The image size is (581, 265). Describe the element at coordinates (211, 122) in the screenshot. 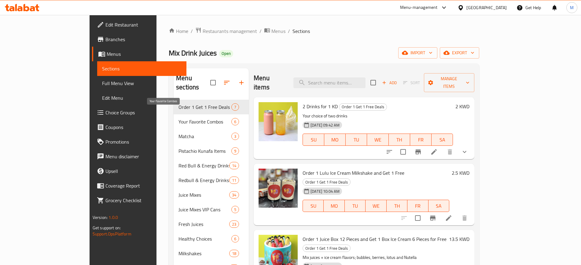

I see `div: Your Favorite Combos6` at that location.